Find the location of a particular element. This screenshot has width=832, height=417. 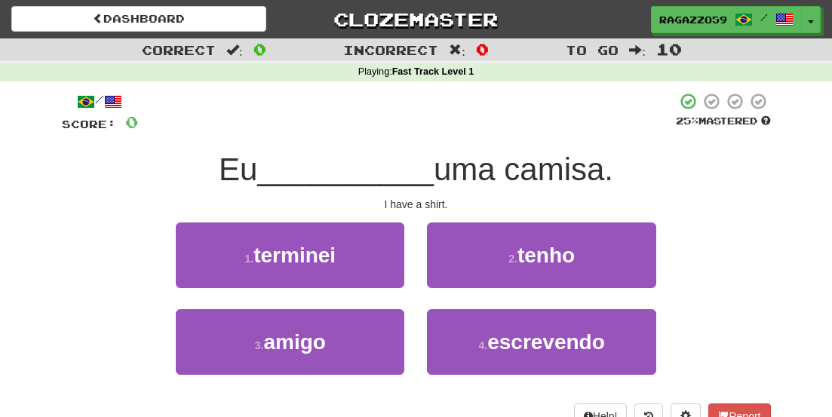

a: Clozemaster is located at coordinates (416, 19).